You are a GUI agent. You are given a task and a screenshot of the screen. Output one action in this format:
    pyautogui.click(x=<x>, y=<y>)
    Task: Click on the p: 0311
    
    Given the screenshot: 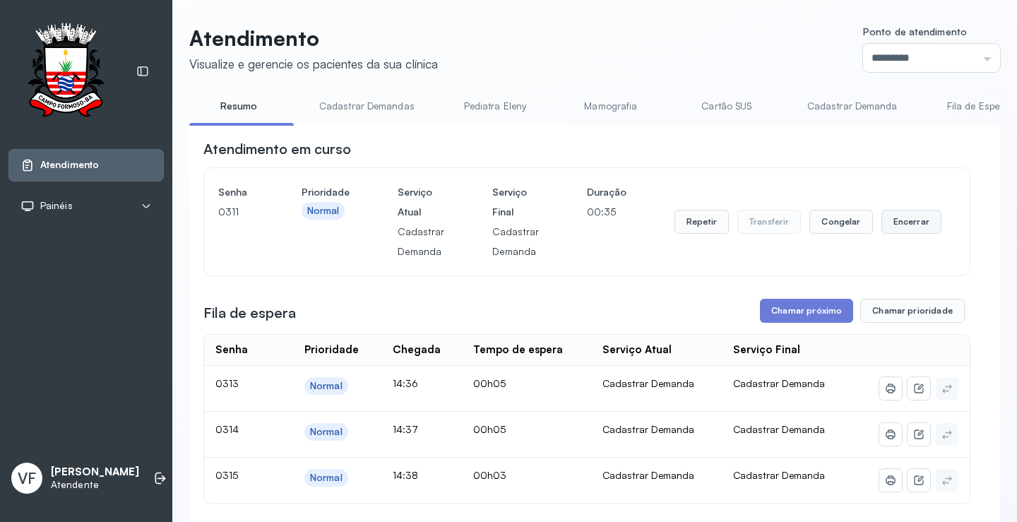 What is the action you would take?
    pyautogui.click(x=236, y=212)
    